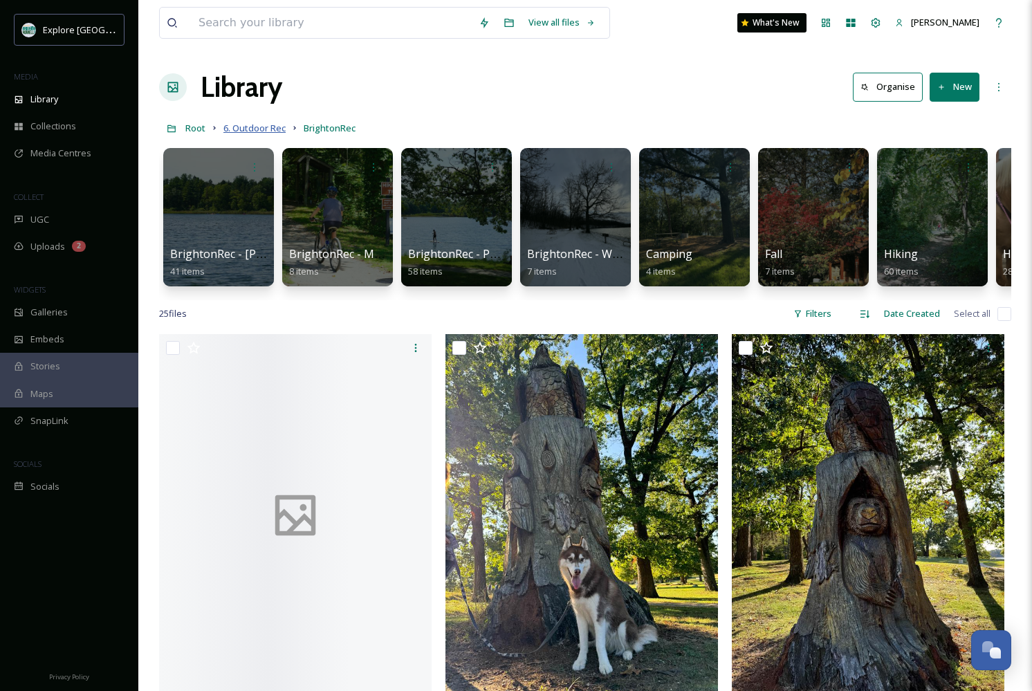  Describe the element at coordinates (26, 76) in the screenshot. I see `span: MEDIA` at that location.